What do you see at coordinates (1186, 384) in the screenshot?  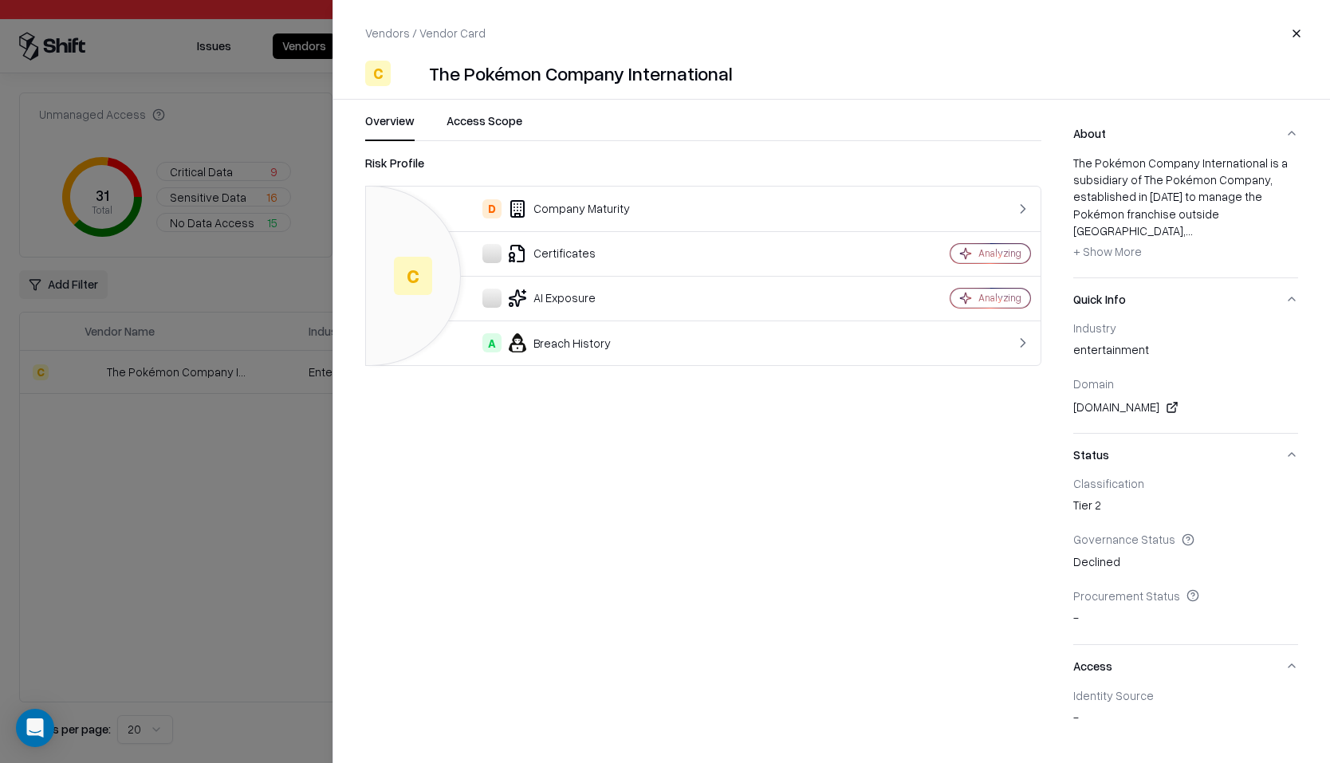 I see `div: Domain` at bounding box center [1186, 384].